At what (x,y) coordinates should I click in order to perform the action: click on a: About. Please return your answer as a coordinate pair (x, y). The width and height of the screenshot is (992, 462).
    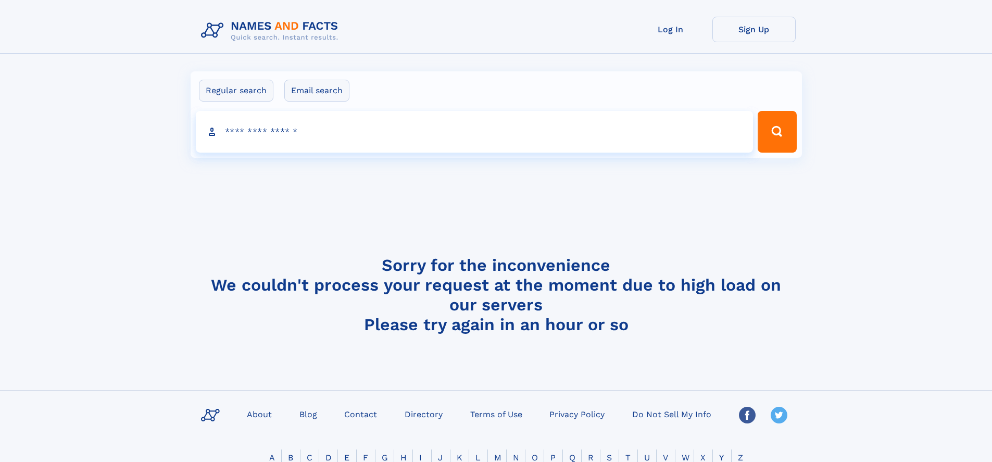
    Looking at the image, I should click on (259, 413).